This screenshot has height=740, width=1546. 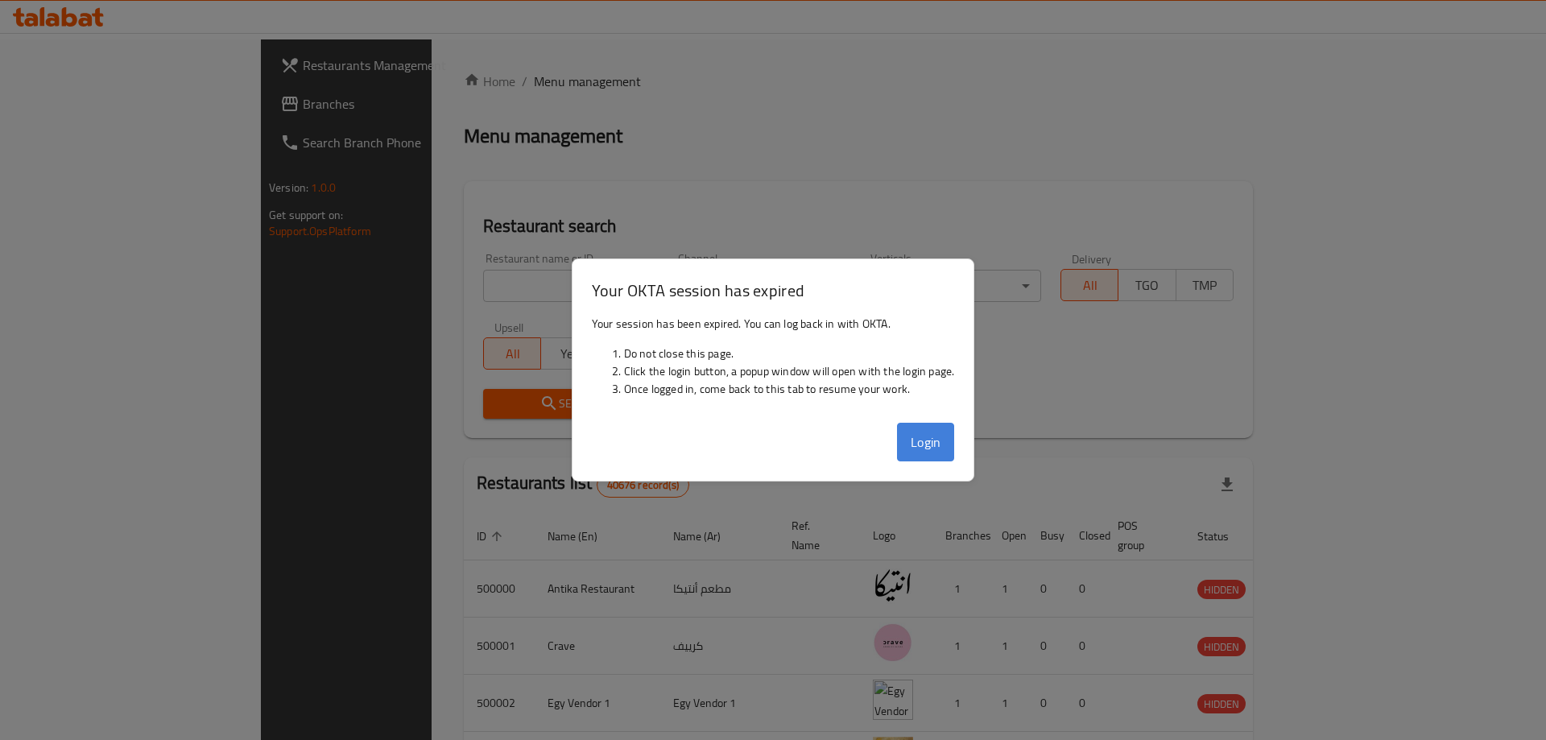 I want to click on h3: Your OKTA session has expired, so click(x=773, y=290).